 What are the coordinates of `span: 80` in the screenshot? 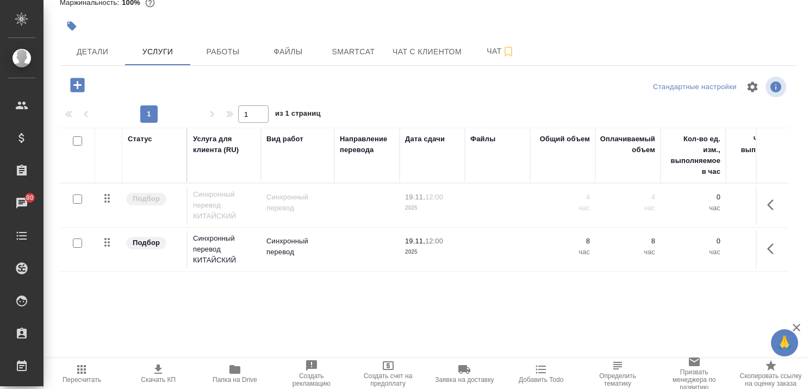 It's located at (30, 198).